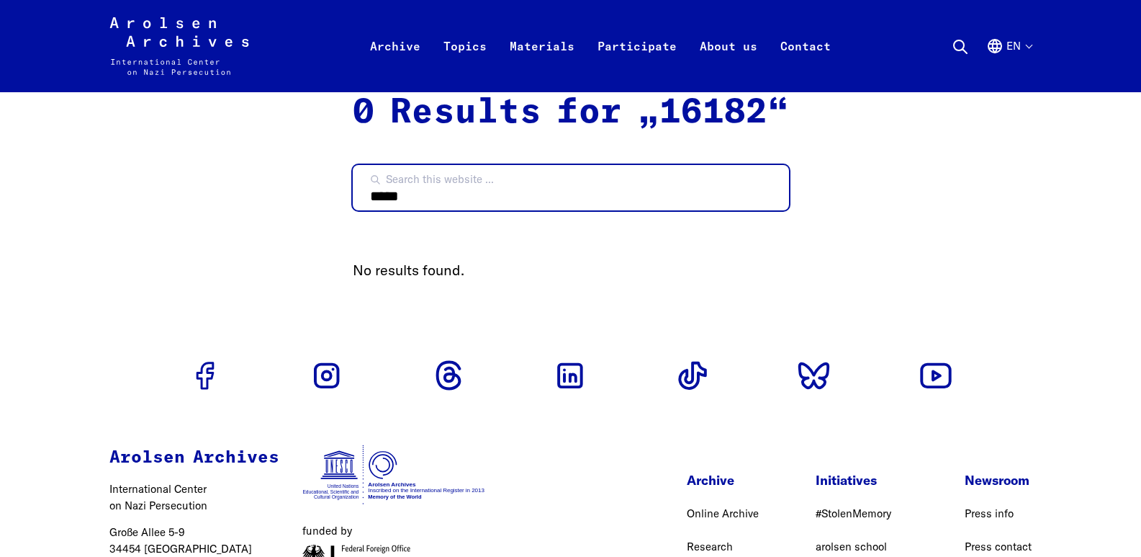 This screenshot has width=1141, height=557. I want to click on a: Press info, so click(989, 513).